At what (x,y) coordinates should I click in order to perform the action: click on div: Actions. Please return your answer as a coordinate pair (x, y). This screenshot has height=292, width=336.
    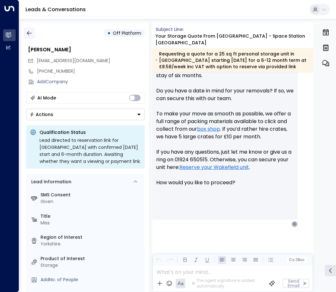
    Looking at the image, I should click on (41, 114).